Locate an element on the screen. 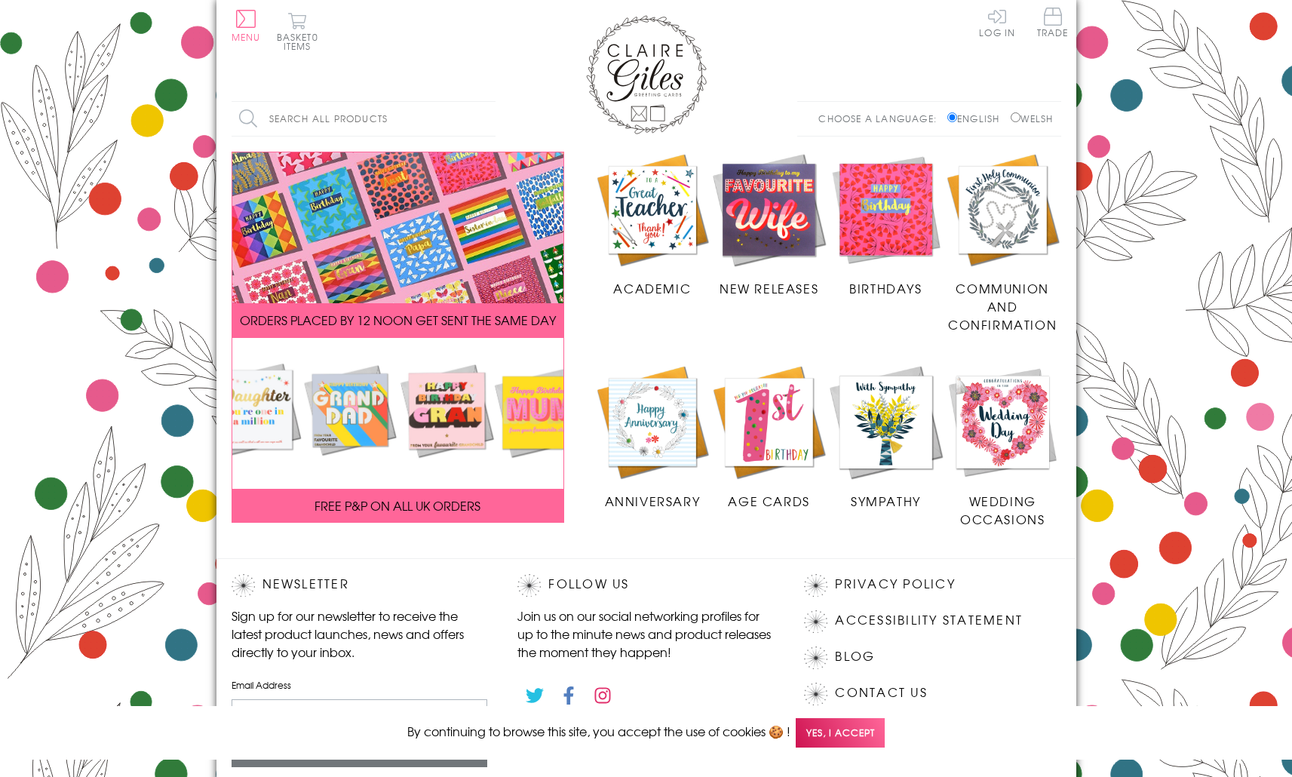  input: Welsh is located at coordinates (1015, 117).